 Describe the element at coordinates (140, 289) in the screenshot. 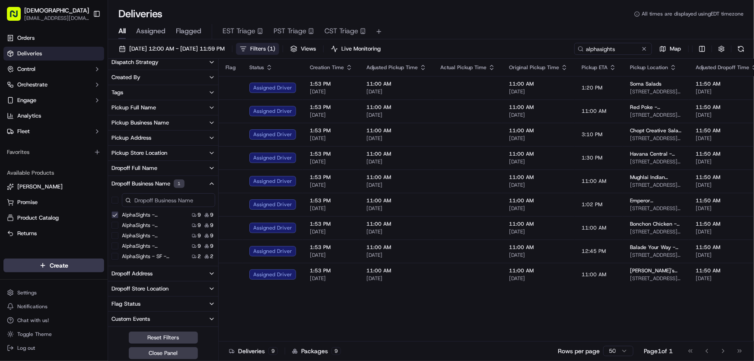

I see `div: Dropoff Store Location` at that location.